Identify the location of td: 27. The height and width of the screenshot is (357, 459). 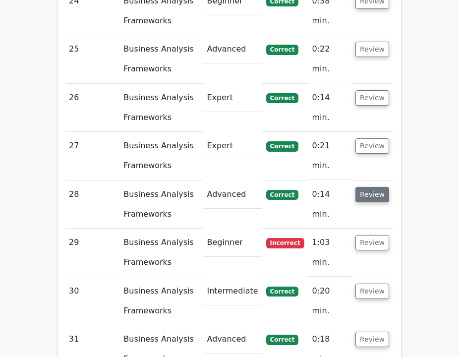
(92, 156).